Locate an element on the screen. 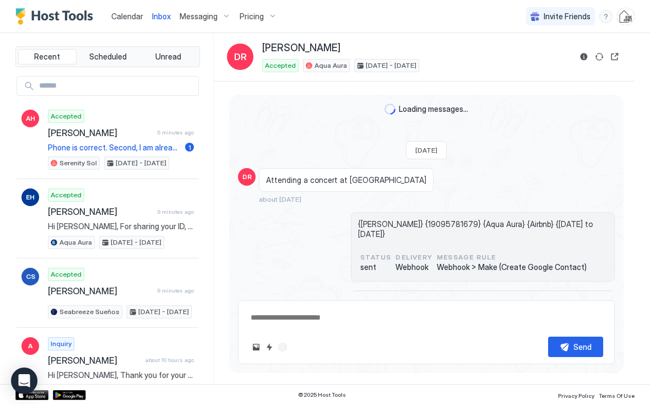 The height and width of the screenshot is (405, 650). span: Invite Friends is located at coordinates (567, 17).